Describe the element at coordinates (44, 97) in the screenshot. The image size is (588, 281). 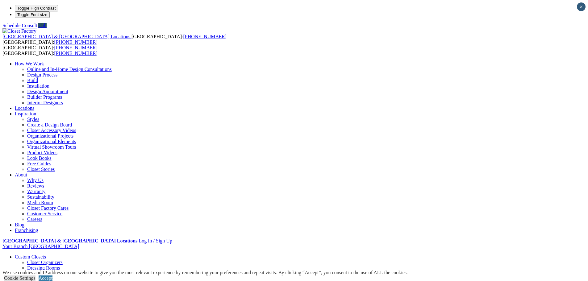
I see `a: Builder Programs` at that location.